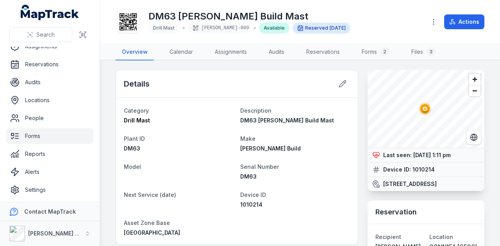  What do you see at coordinates (423, 170) in the screenshot?
I see `strong: 1010214` at bounding box center [423, 170].